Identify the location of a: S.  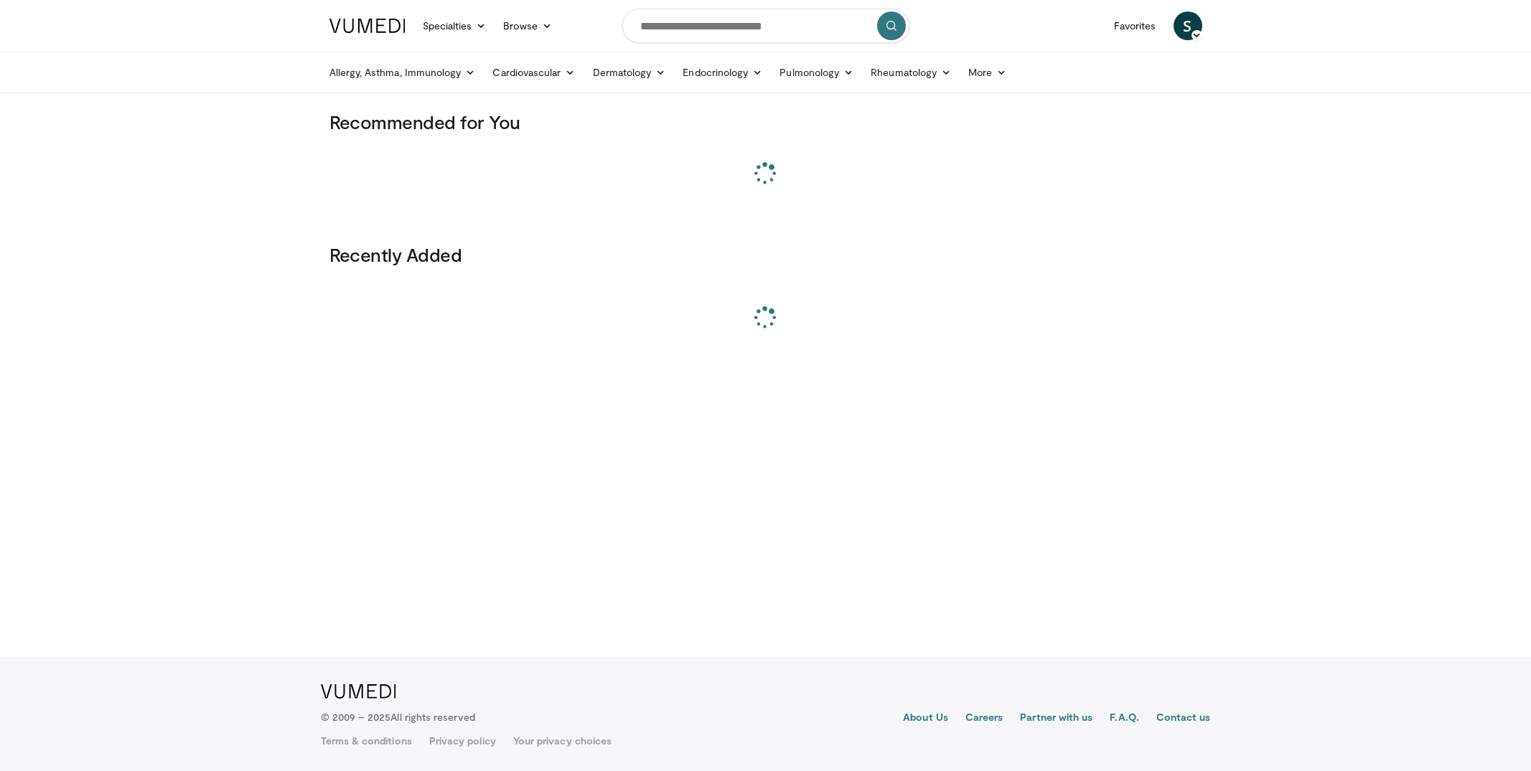
(1188, 26).